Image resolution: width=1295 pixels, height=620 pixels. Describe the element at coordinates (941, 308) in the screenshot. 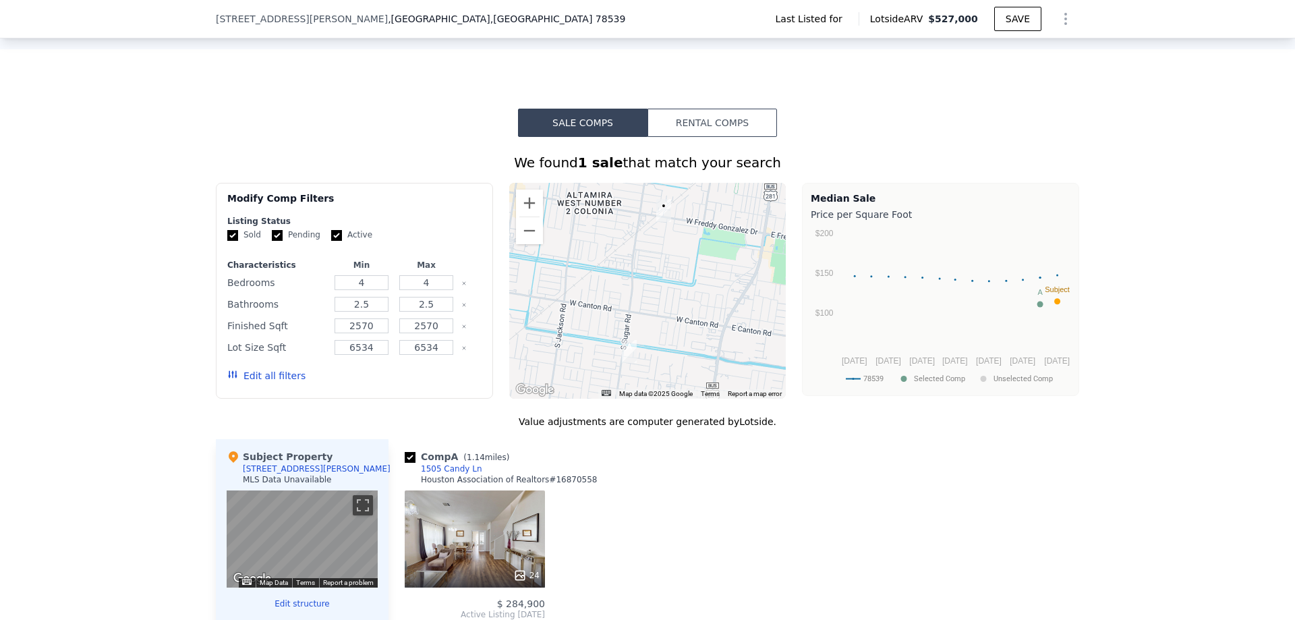

I see `svg: A chart.` at that location.